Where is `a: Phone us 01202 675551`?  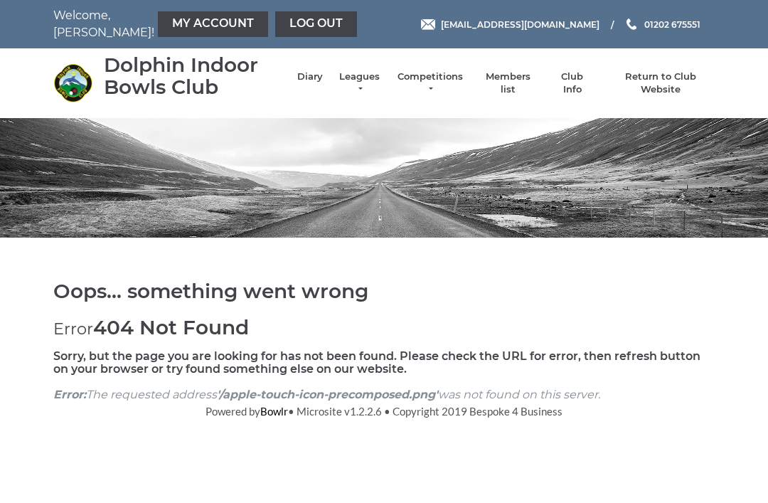 a: Phone us 01202 675551 is located at coordinates (662, 24).